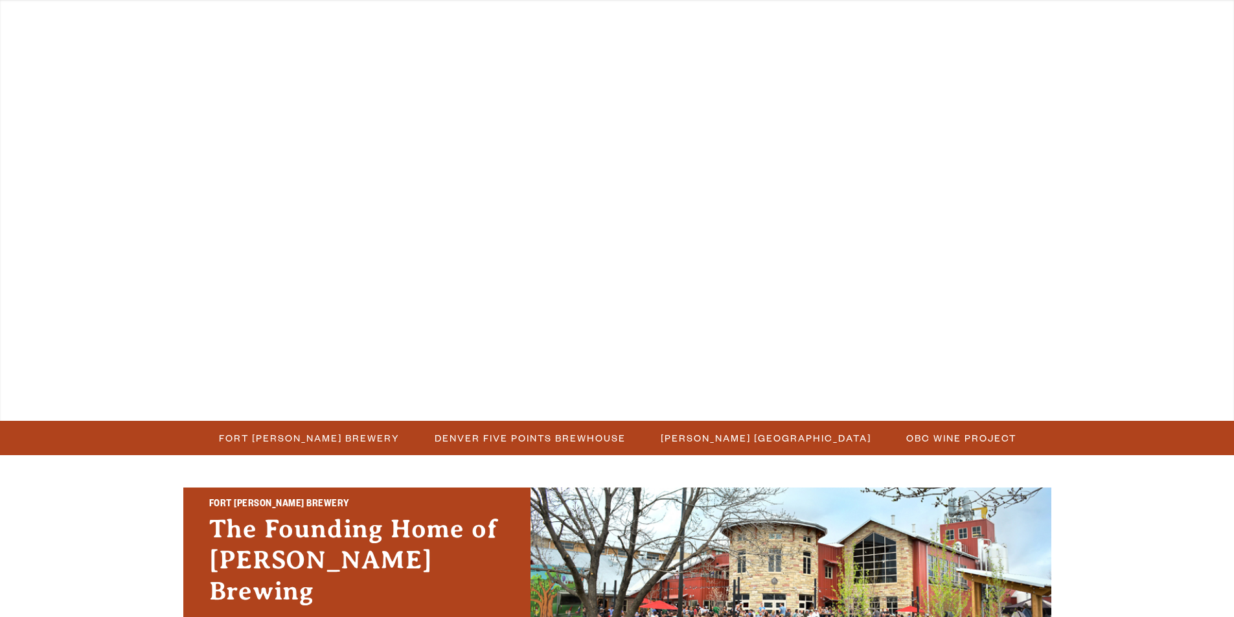  Describe the element at coordinates (427, 21) in the screenshot. I see `span: Gear` at that location.